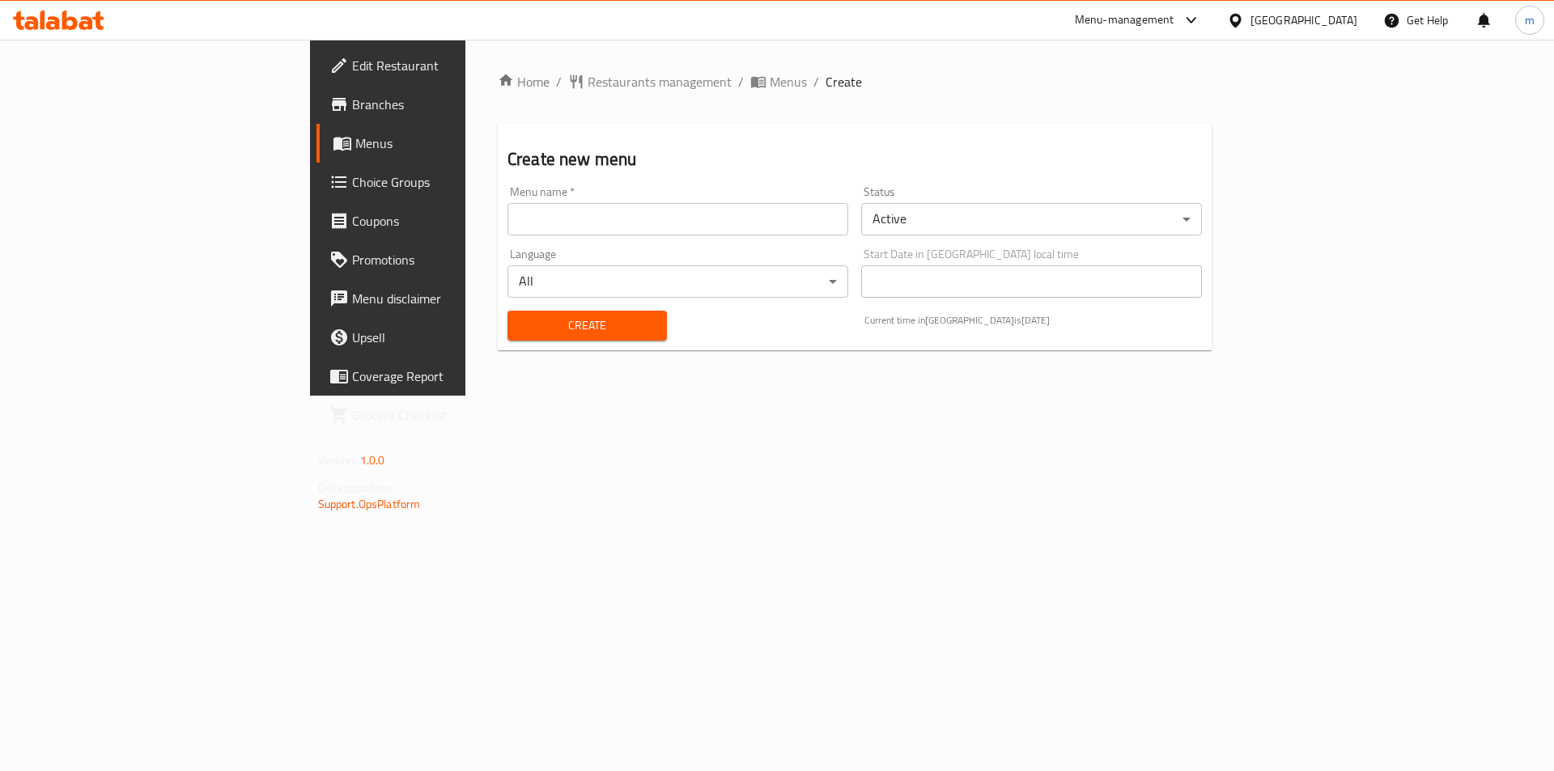  I want to click on span: Coverage Report, so click(454, 376).